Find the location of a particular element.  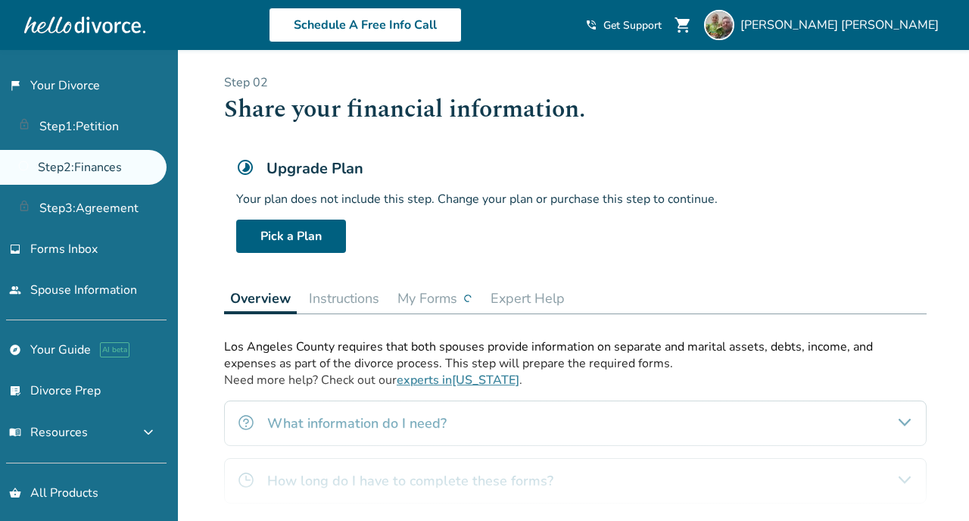

span: Forms Inbox is located at coordinates (64, 249).